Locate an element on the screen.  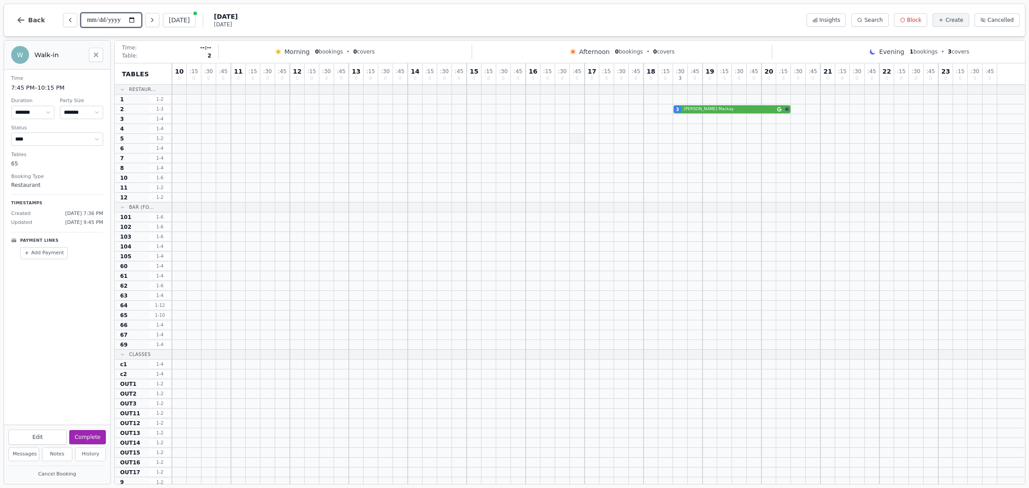
button: Next day is located at coordinates (152, 20).